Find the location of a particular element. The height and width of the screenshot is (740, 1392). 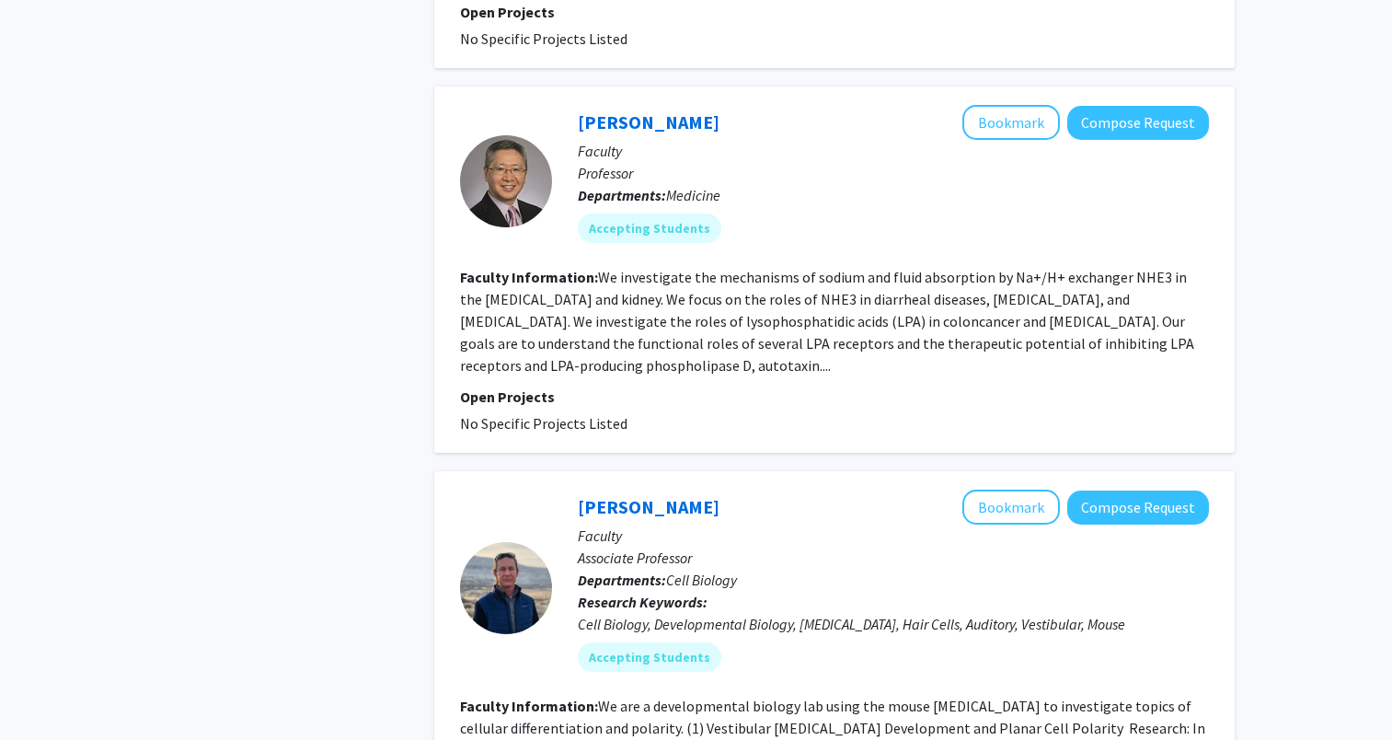

fg-read-more: We investigate the mechanisms of sodium and fluid absorption by Na+/H+ exchanger NHE3 in the [MED... is located at coordinates (827, 321).